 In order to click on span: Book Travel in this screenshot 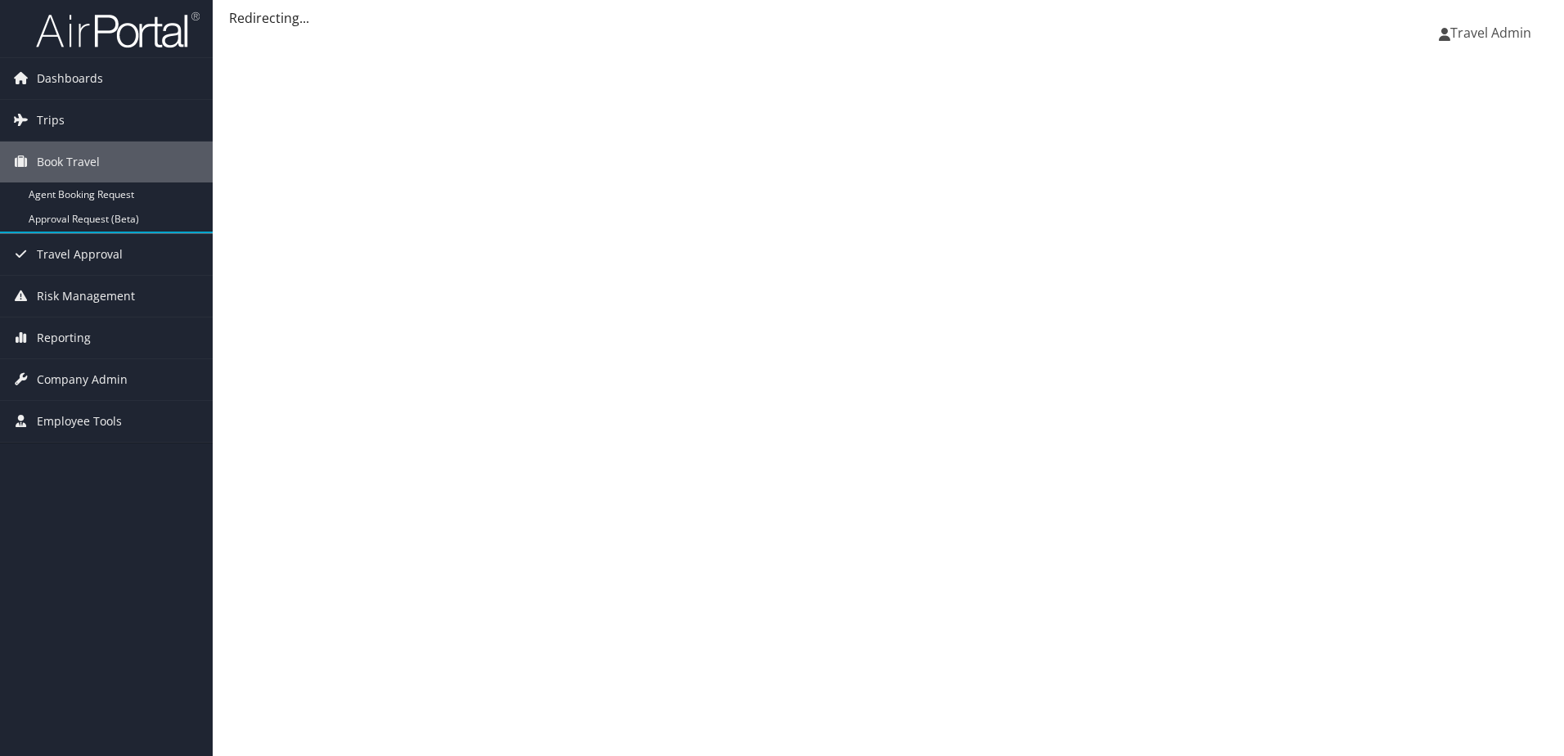, I will do `click(68, 162)`.